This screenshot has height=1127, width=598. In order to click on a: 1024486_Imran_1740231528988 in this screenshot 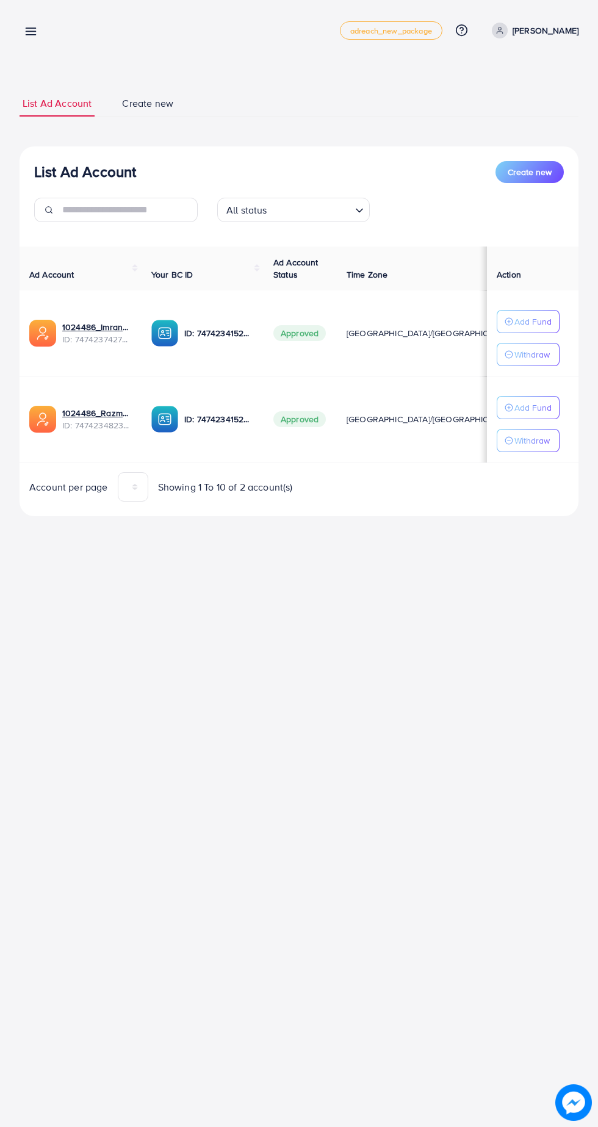, I will do `click(97, 327)`.